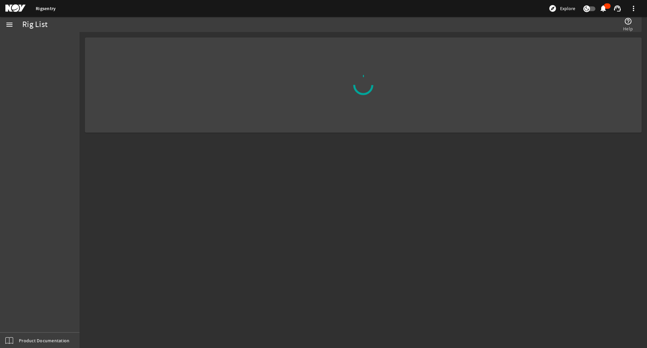 This screenshot has width=647, height=348. What do you see at coordinates (604, 8) in the screenshot?
I see `mat-icon: notifications` at bounding box center [604, 8].